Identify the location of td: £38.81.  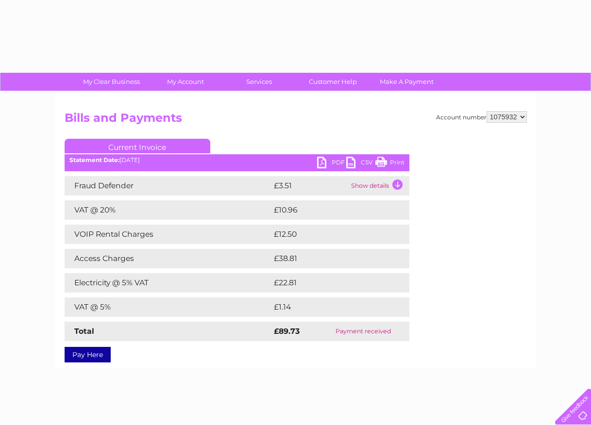
(330, 259).